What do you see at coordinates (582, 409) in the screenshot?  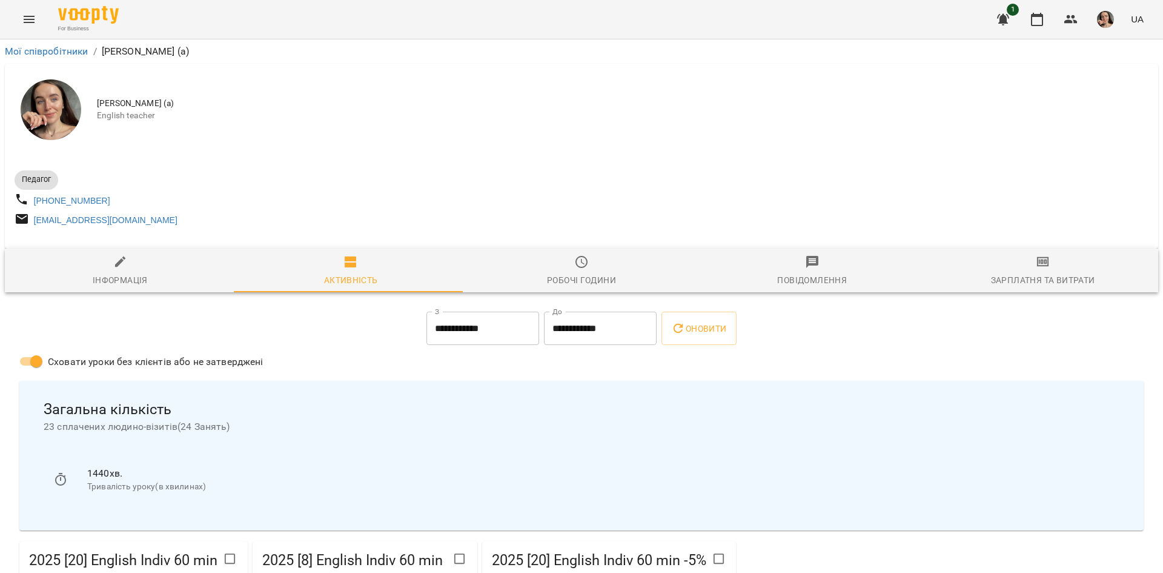 I see `span: Загальна кількість` at bounding box center [582, 409].